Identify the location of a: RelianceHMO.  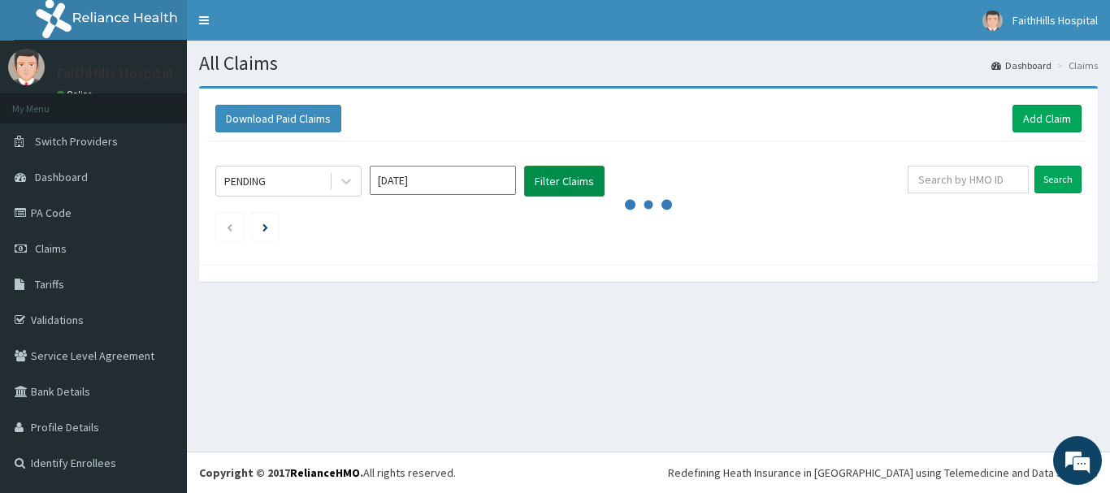
(325, 473).